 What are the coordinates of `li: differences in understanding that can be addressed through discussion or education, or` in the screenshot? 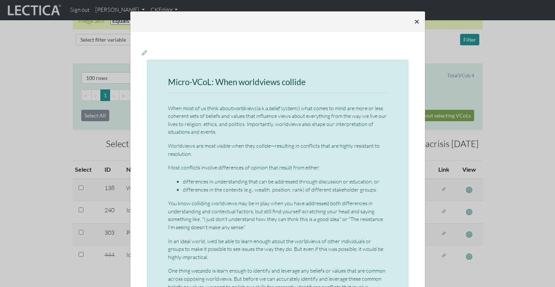 It's located at (285, 182).